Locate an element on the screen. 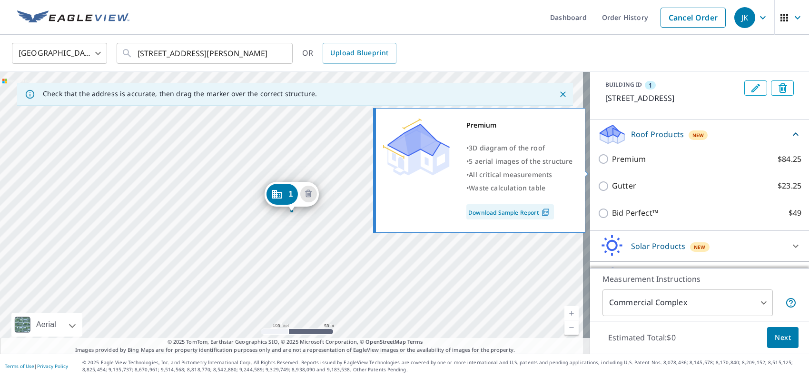 Image resolution: width=809 pixels, height=378 pixels. button: Next is located at coordinates (782, 337).